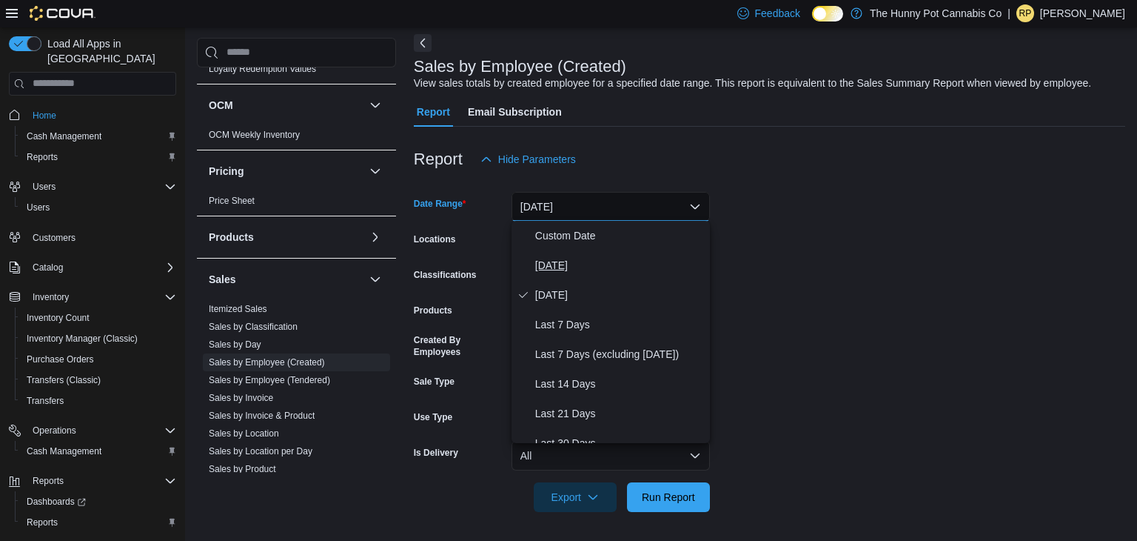 The width and height of the screenshot is (1137, 541). What do you see at coordinates (435, 239) in the screenshot?
I see `label: Locations` at bounding box center [435, 239].